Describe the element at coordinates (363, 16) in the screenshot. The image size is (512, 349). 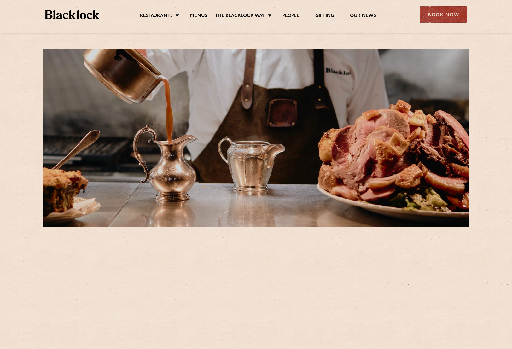
I see `a: Our News` at that location.